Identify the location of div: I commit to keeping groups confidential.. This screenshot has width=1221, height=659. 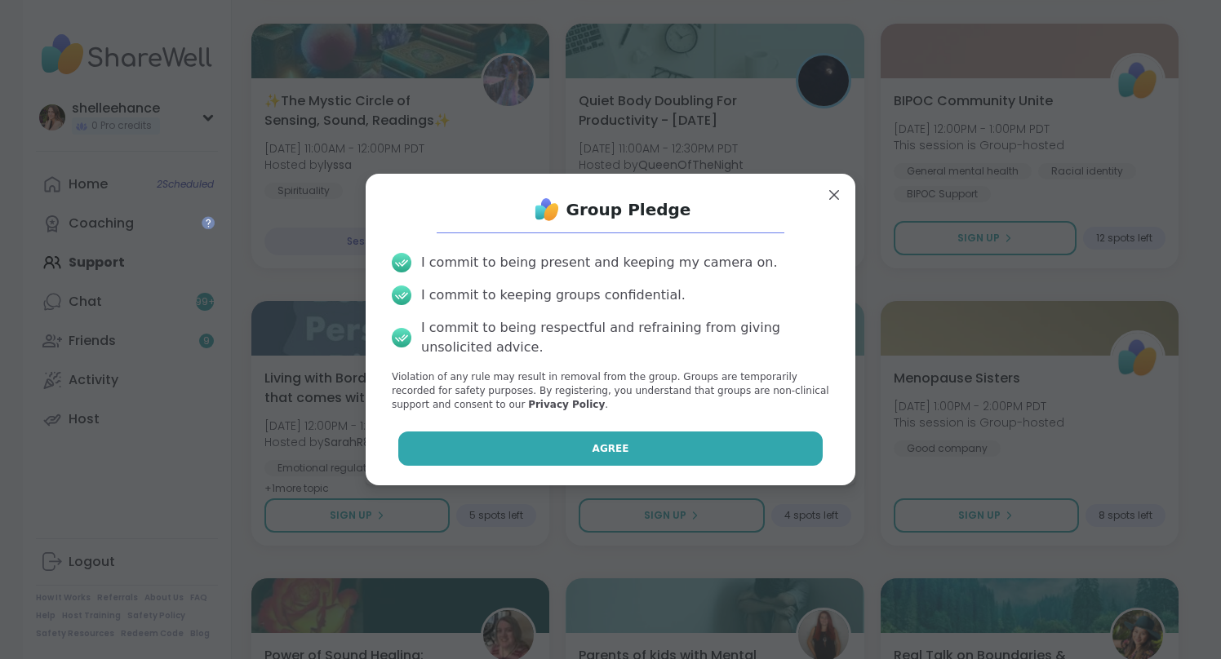
(553, 295).